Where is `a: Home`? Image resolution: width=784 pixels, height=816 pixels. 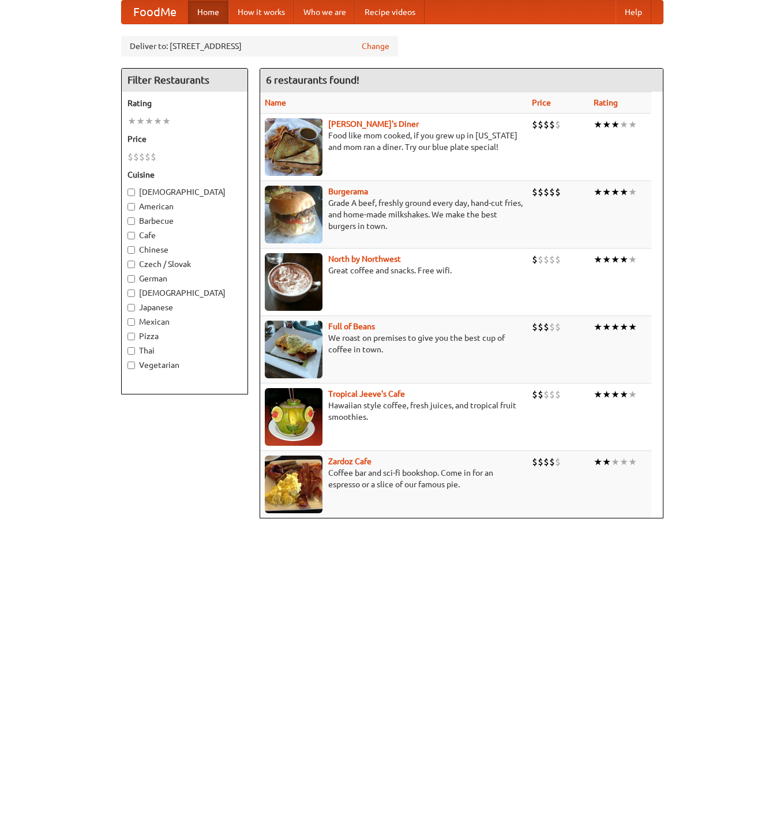 a: Home is located at coordinates (208, 12).